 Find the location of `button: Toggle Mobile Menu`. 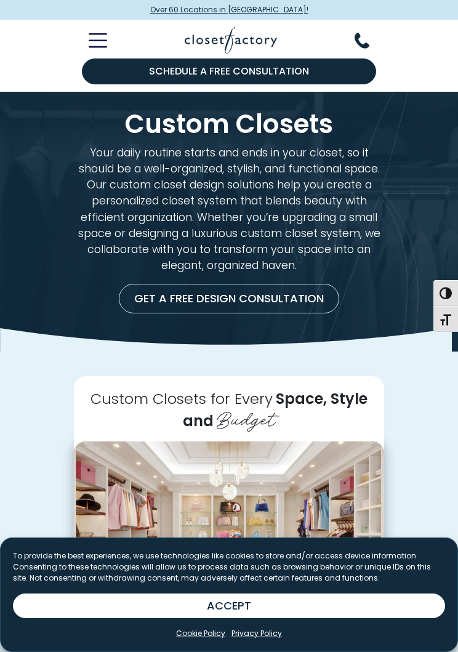

button: Toggle Mobile Menu is located at coordinates (90, 41).